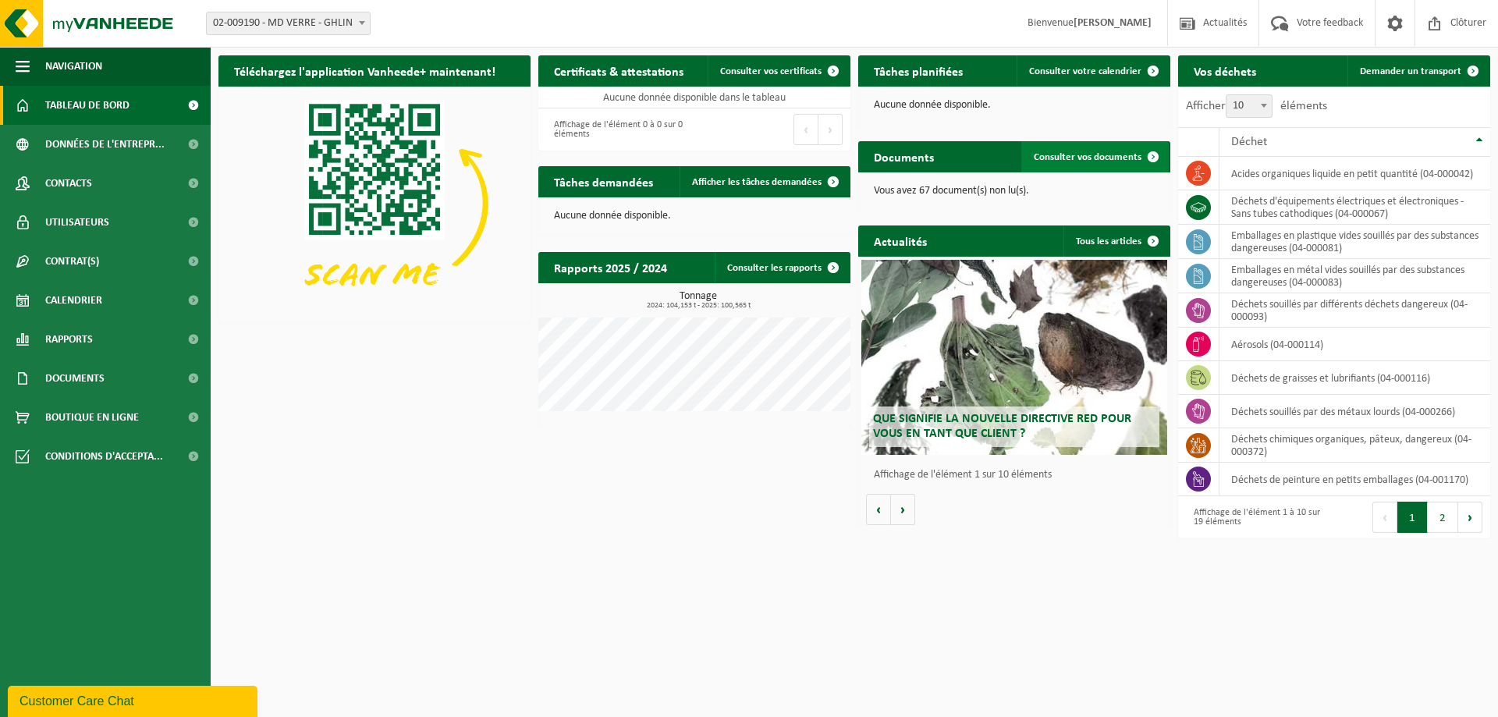  What do you see at coordinates (610, 267) in the screenshot?
I see `h2: Rapports 2025 / 2024` at bounding box center [610, 267].